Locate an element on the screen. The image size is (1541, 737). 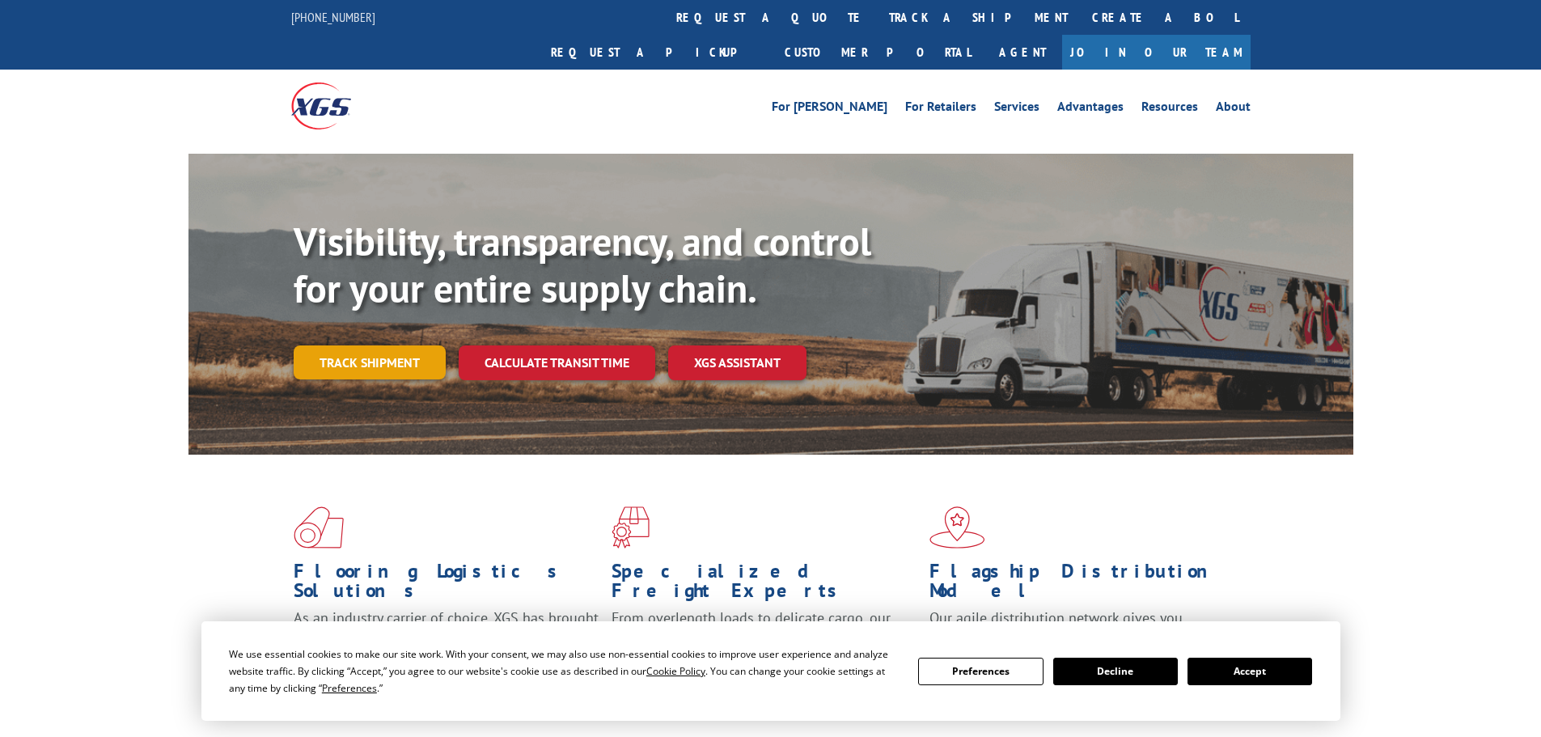
p: From overlength loads to delicate cargo, our experienced staff knows the best way to move your fr... is located at coordinates (765, 644).